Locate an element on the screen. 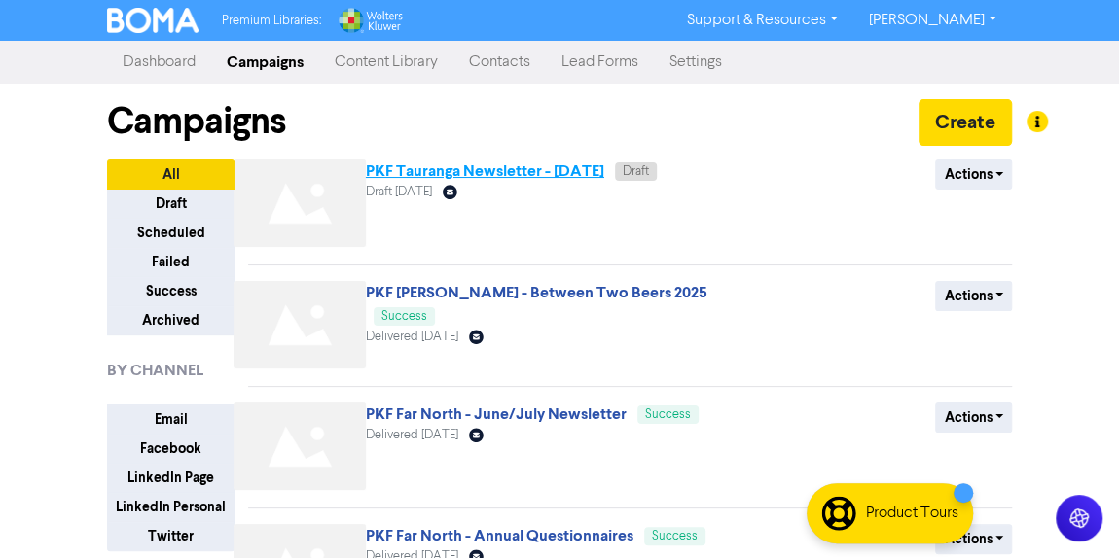 This screenshot has width=1119, height=558. button: Archived is located at coordinates (170, 320).